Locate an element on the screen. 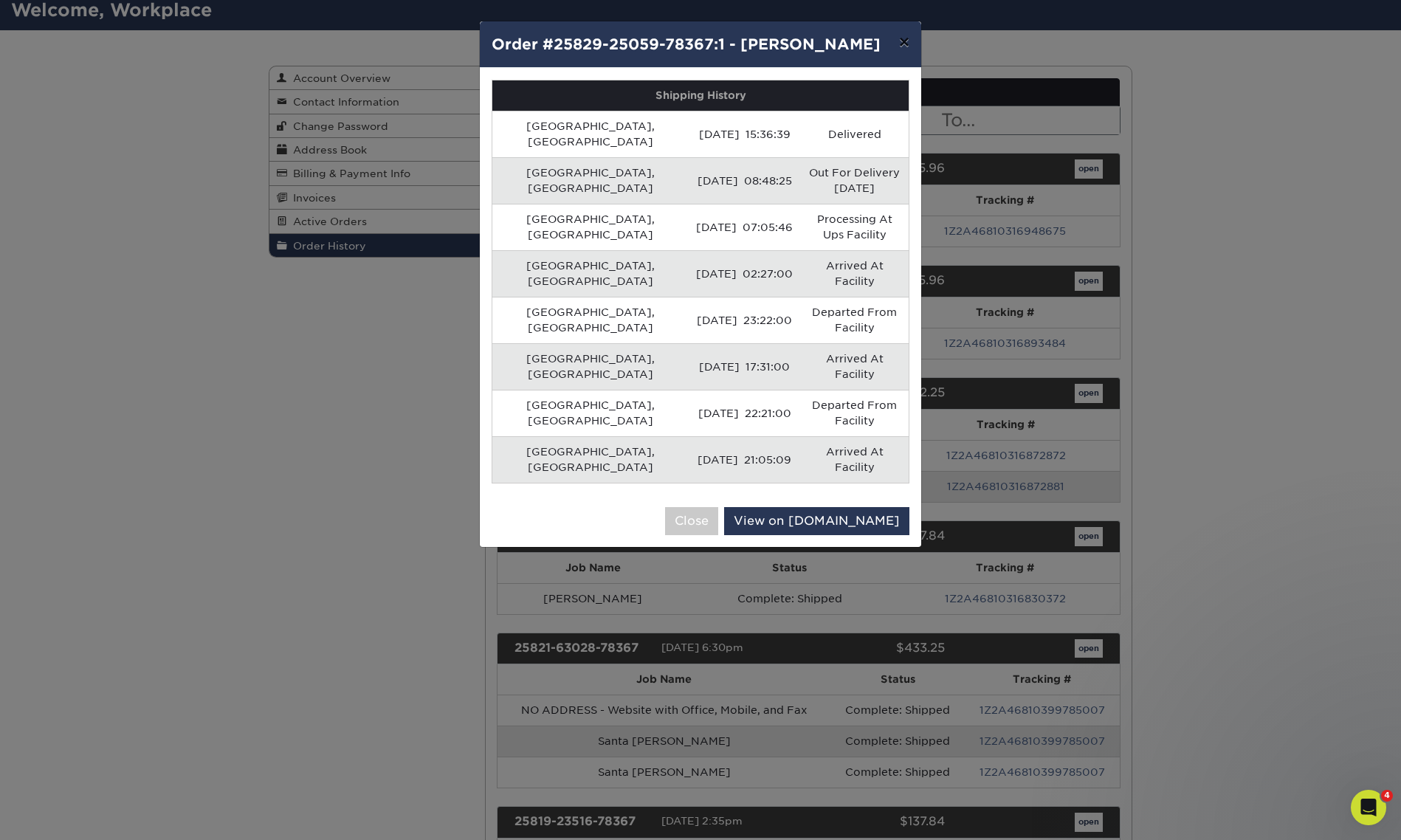 The width and height of the screenshot is (1401, 840). button: Close is located at coordinates (691, 521).